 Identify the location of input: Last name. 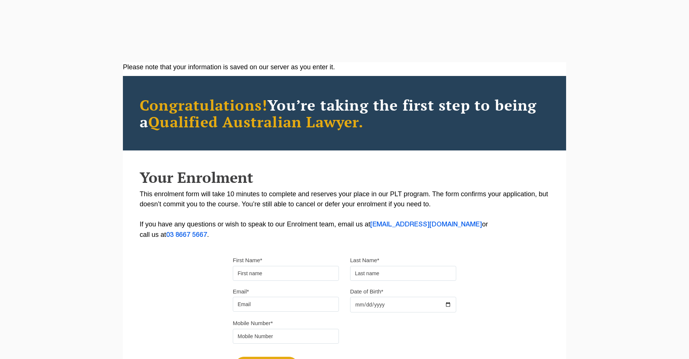
(403, 273).